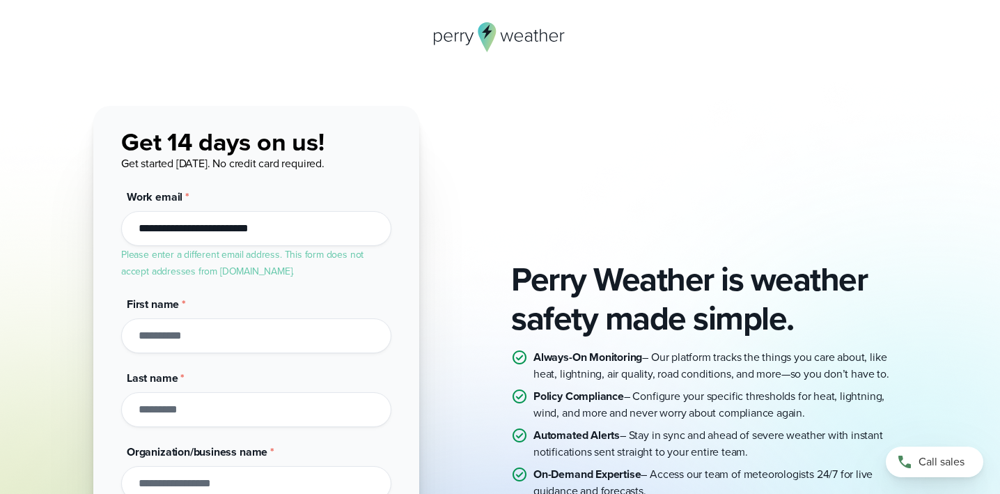  Describe the element at coordinates (587, 473) in the screenshot. I see `strong: On-Demand Expertise` at that location.